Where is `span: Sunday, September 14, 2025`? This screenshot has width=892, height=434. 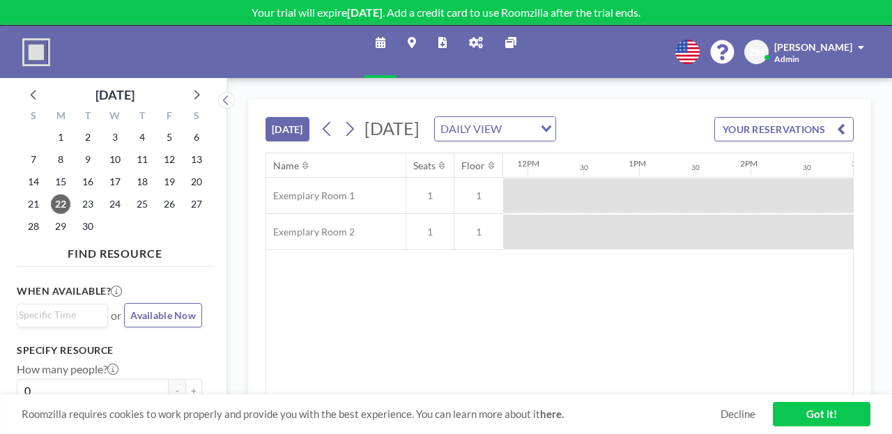 span: Sunday, September 14, 2025 is located at coordinates (33, 182).